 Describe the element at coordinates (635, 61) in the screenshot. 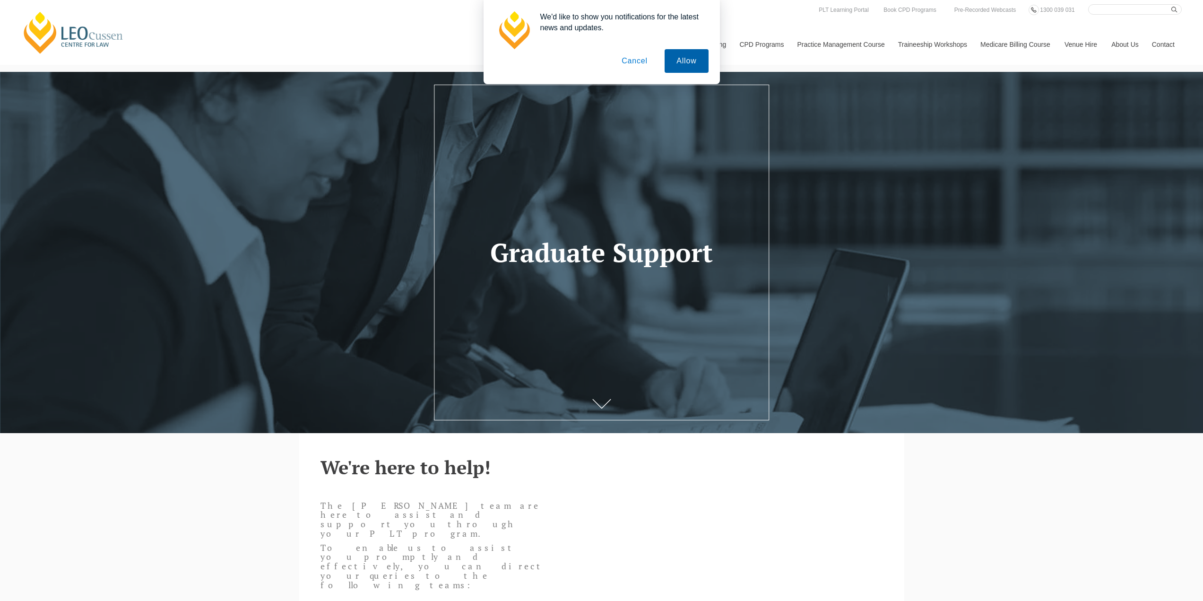

I see `button: Cancel` at that location.